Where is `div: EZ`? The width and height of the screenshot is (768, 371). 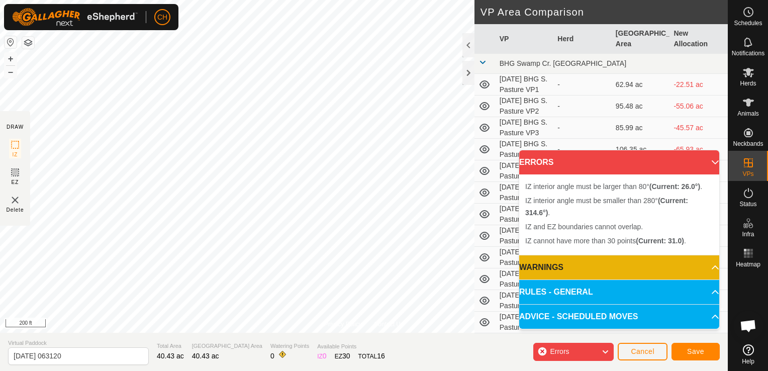
div: EZ is located at coordinates (342, 356).